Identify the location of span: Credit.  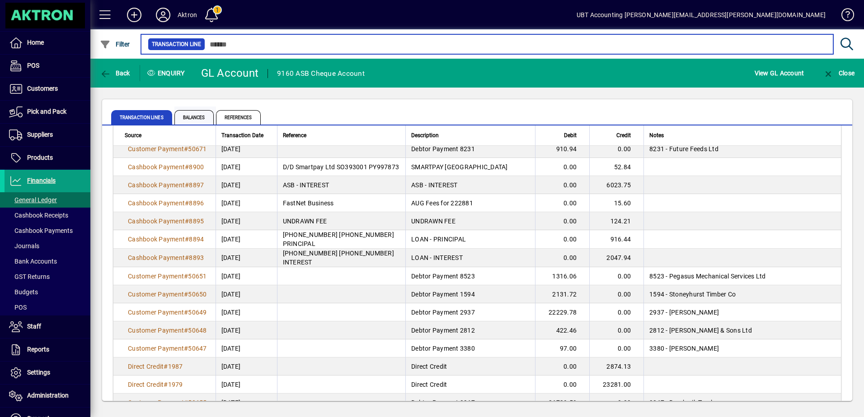
(623, 136).